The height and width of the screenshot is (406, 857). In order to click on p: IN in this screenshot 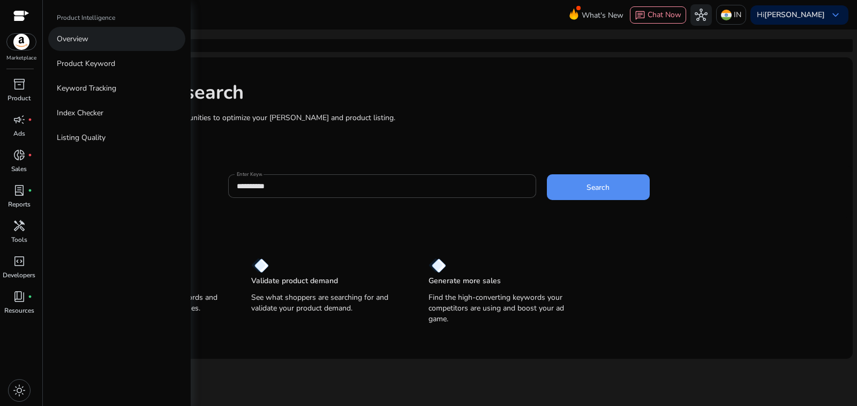, I will do `click(738, 14)`.